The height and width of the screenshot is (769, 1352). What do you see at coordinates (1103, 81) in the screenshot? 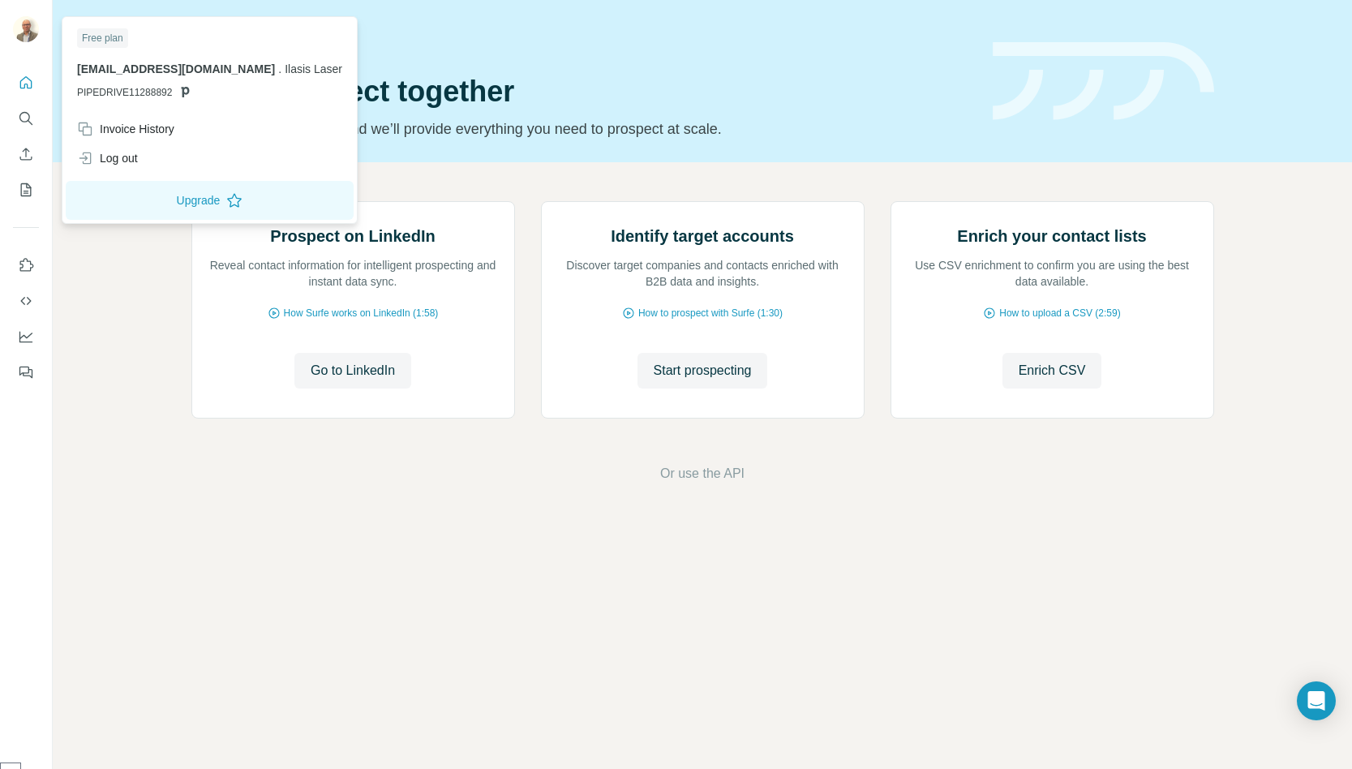
I see `img: banner` at bounding box center [1103, 81].